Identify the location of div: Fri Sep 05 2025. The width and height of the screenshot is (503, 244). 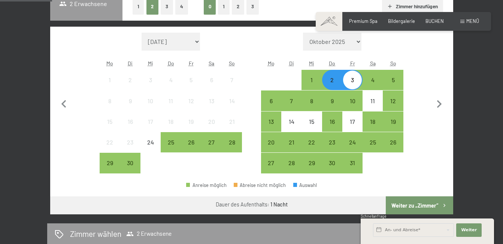
(191, 80).